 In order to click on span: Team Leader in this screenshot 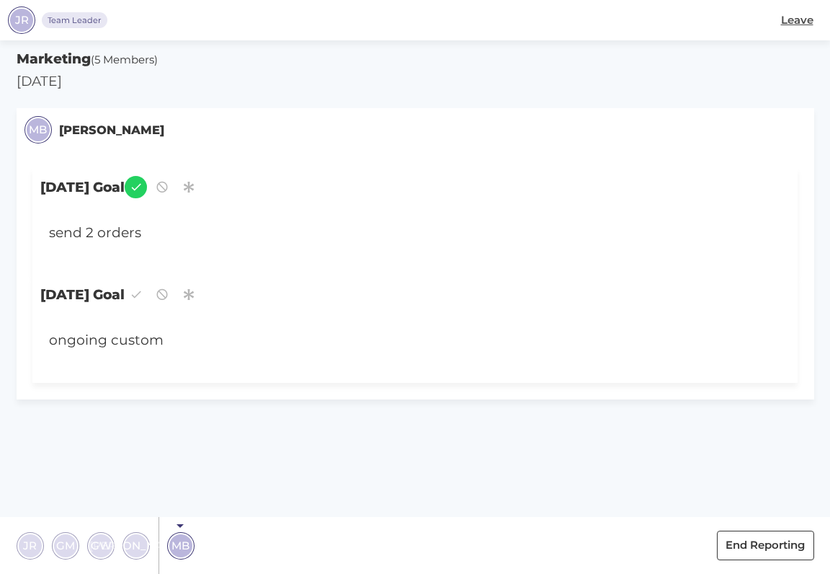, I will do `click(74, 20)`.